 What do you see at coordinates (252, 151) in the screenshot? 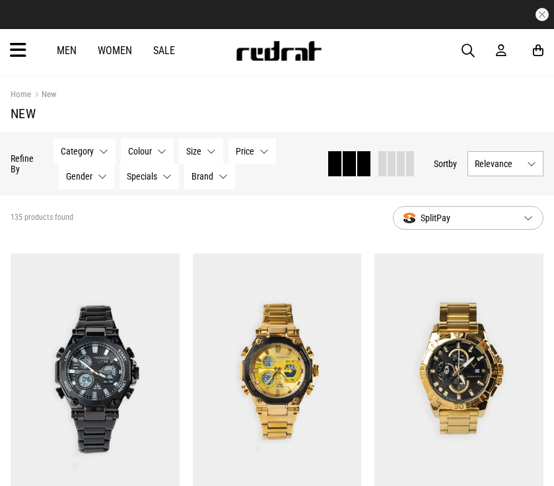
I see `button: Price` at bounding box center [252, 151].